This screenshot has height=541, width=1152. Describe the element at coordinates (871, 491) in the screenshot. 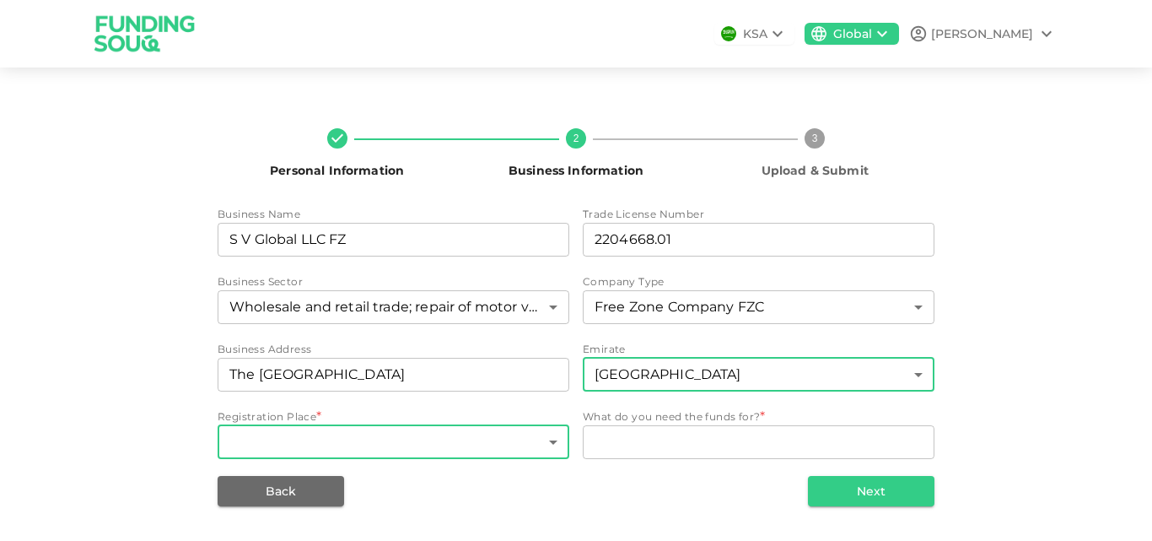

I see `button: Next` at that location.